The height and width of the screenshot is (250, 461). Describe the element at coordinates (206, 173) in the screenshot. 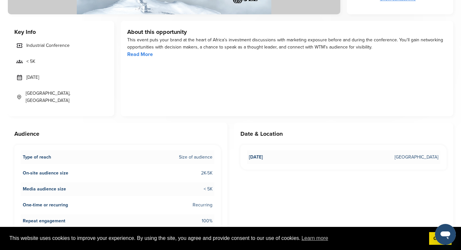

I see `span: 2K-5K` at that location.